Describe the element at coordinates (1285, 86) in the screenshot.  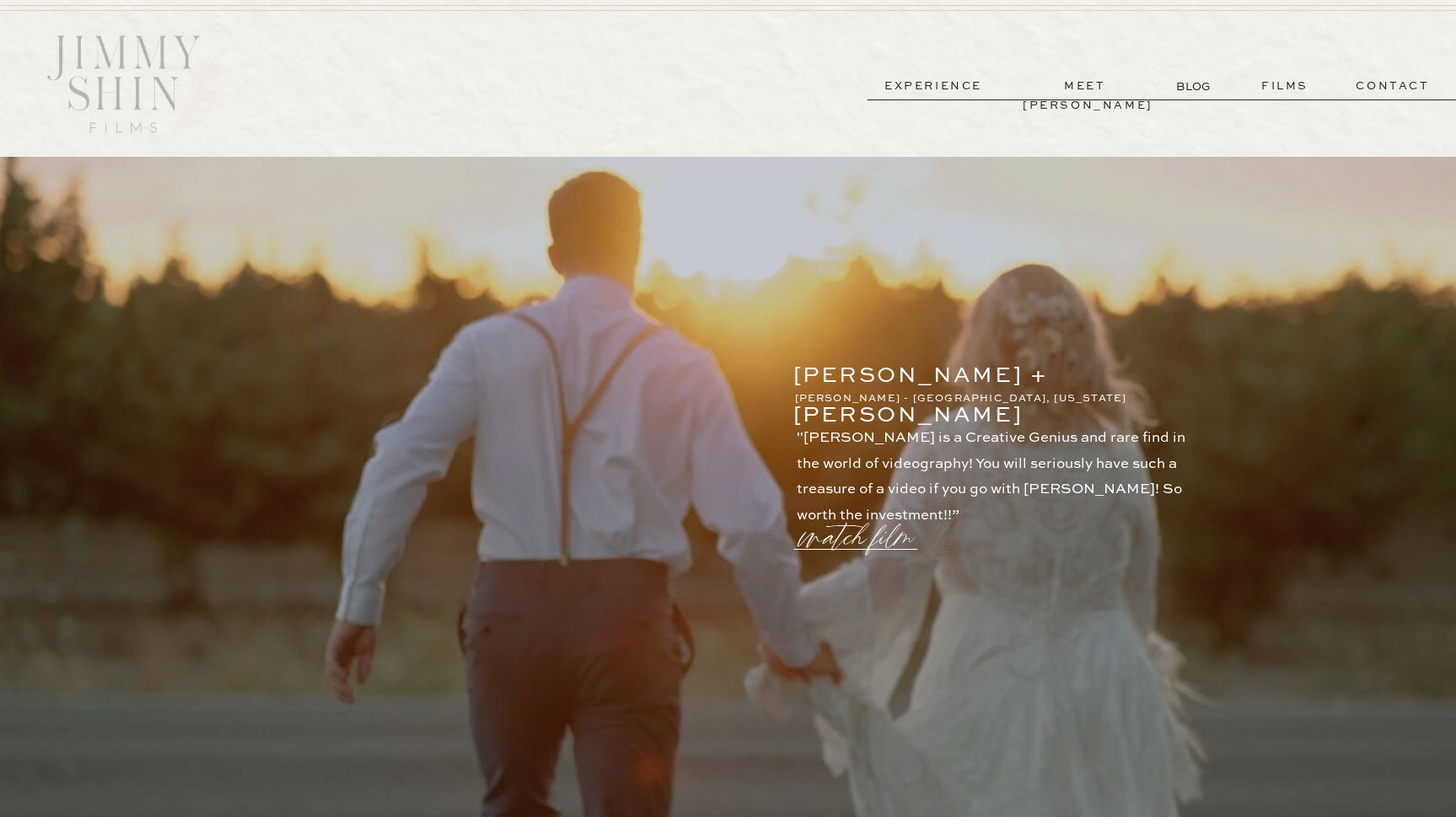
I see `p: films` at that location.